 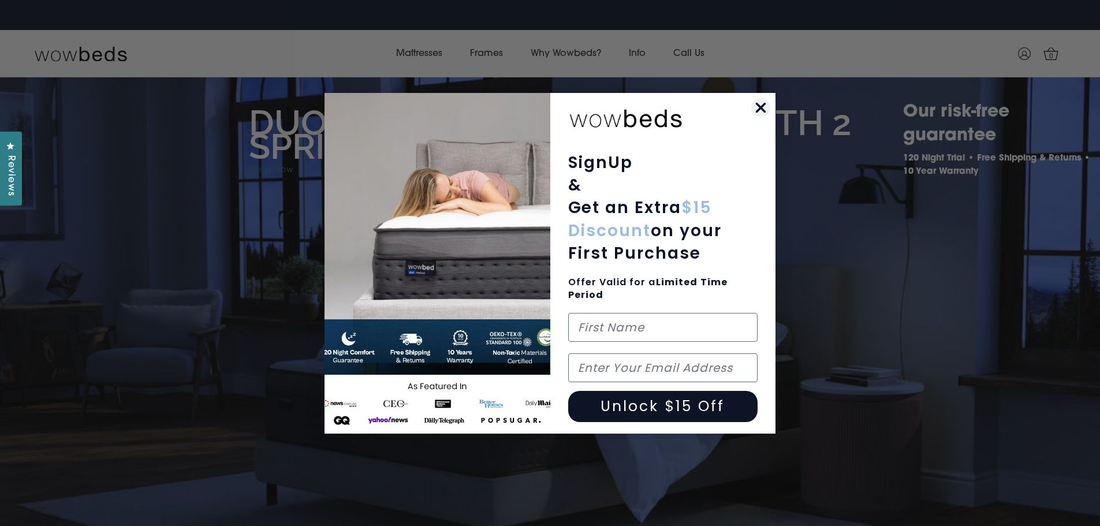 I want to click on span: Get an Extra on your First Purchase, so click(x=645, y=230).